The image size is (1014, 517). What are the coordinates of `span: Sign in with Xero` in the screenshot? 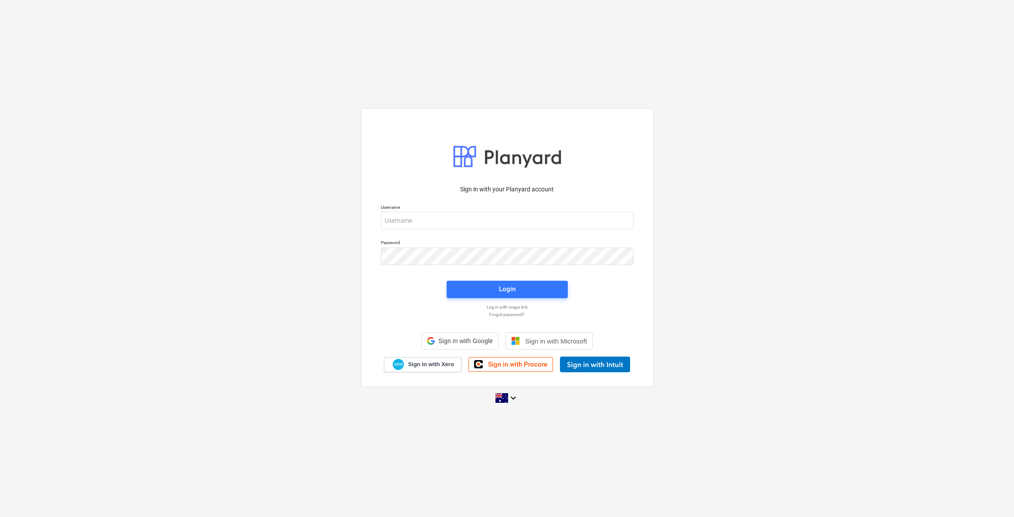 It's located at (430, 364).